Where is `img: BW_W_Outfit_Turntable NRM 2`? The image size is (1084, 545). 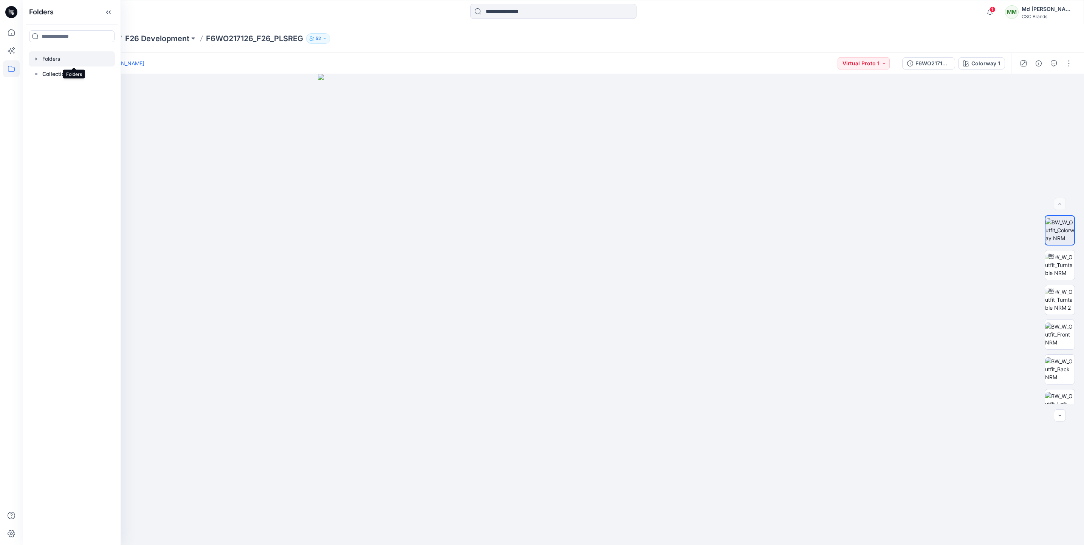 img: BW_W_Outfit_Turntable NRM 2 is located at coordinates (1060, 300).